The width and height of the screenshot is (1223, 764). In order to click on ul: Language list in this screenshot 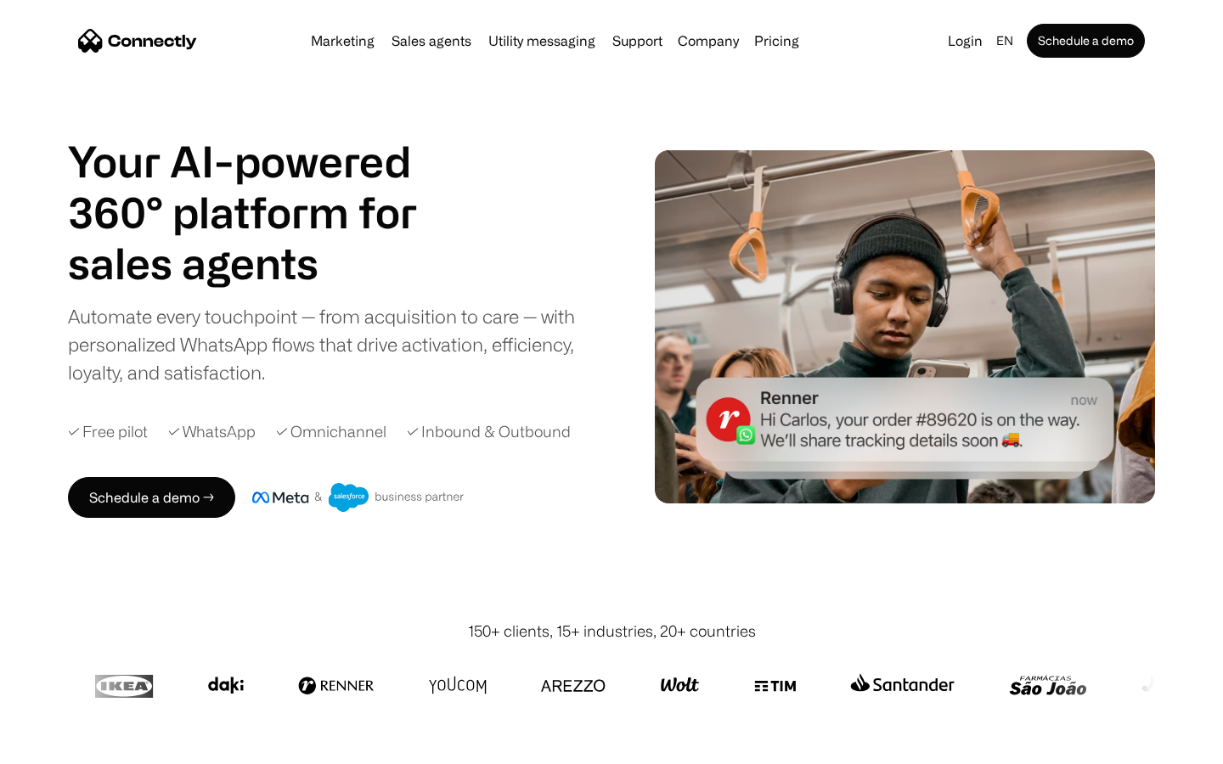, I will do `click(68, 746)`.